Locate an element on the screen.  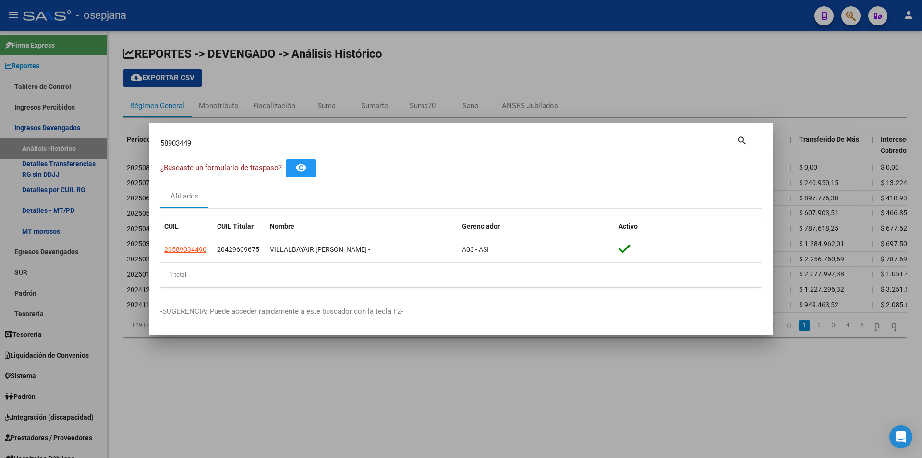
span: ¿Buscaste un formulario de traspaso? - is located at coordinates (223, 168).